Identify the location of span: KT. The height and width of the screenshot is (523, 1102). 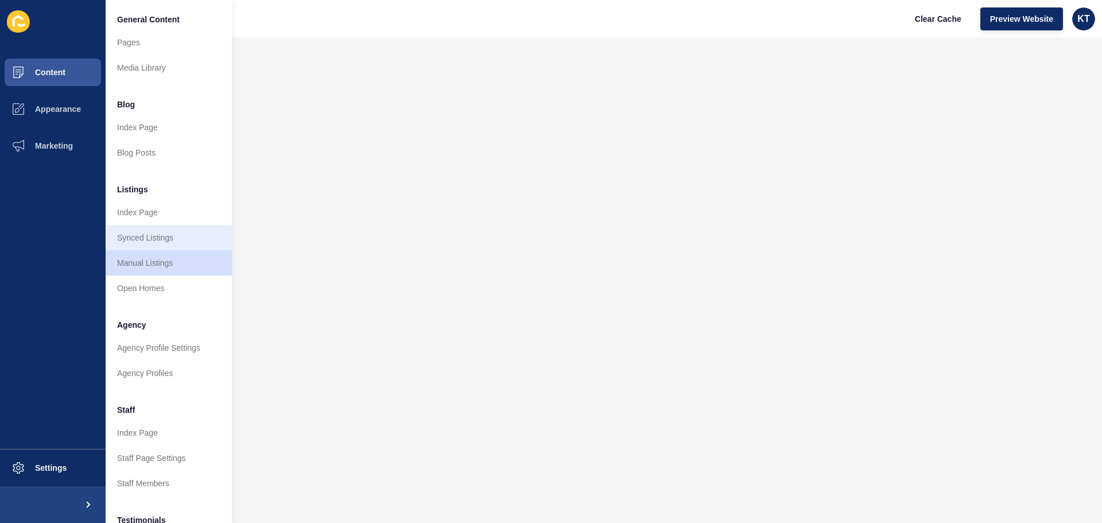
(1083, 19).